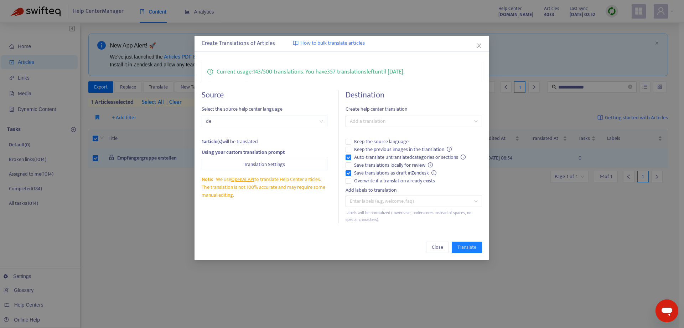 The height and width of the screenshot is (328, 684). I want to click on span: Keep the previous images in the translation, so click(403, 149).